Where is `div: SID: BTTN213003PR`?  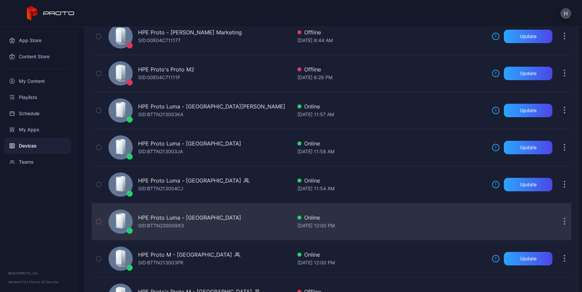
div: SID: BTTN213003PR is located at coordinates (161, 263).